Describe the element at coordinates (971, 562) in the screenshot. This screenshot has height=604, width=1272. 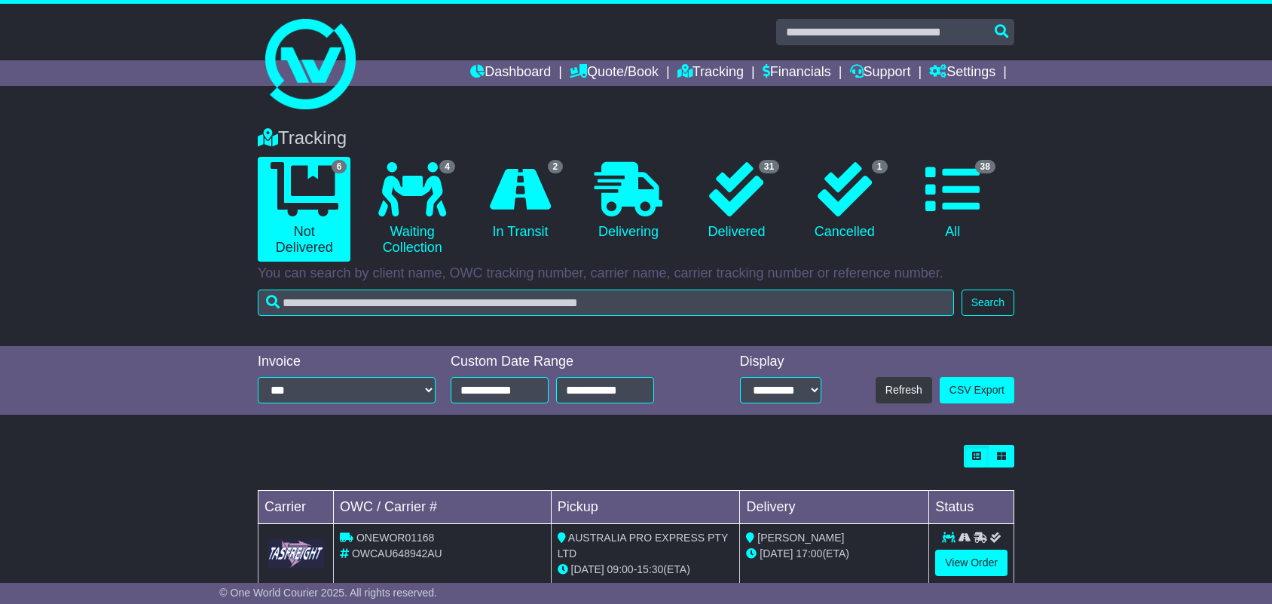
I see `a: View Order` at that location.